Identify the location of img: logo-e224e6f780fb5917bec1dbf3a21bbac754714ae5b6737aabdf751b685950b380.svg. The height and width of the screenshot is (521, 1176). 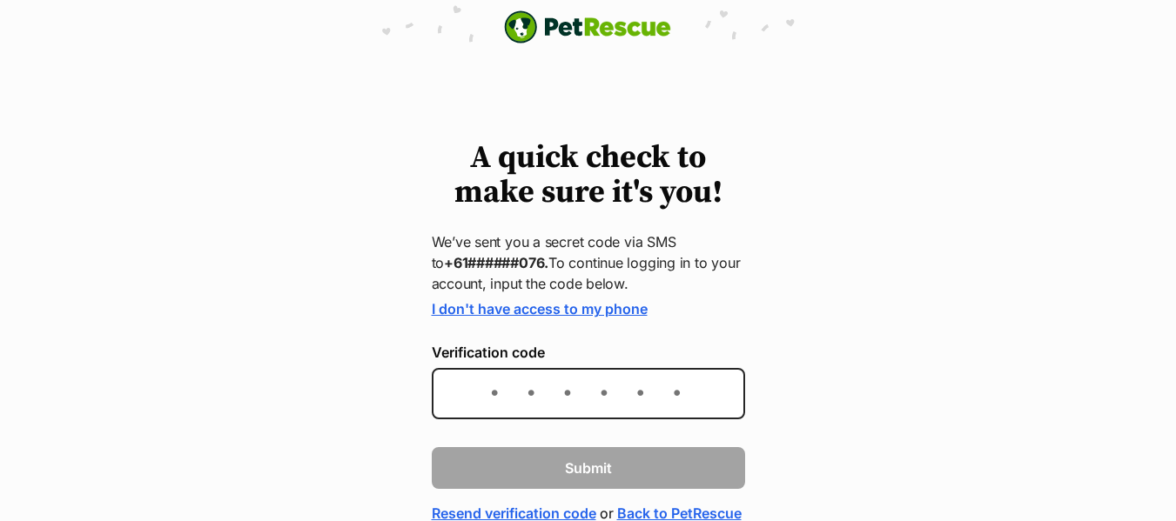
(588, 27).